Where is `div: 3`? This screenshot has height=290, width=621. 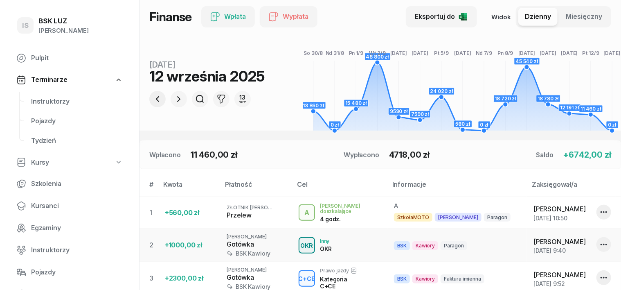
div: 3 is located at coordinates (154, 278).